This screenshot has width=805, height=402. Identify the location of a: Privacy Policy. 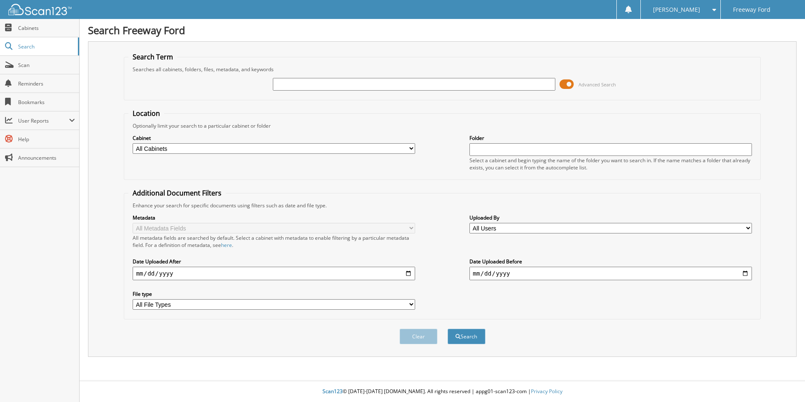
(546, 391).